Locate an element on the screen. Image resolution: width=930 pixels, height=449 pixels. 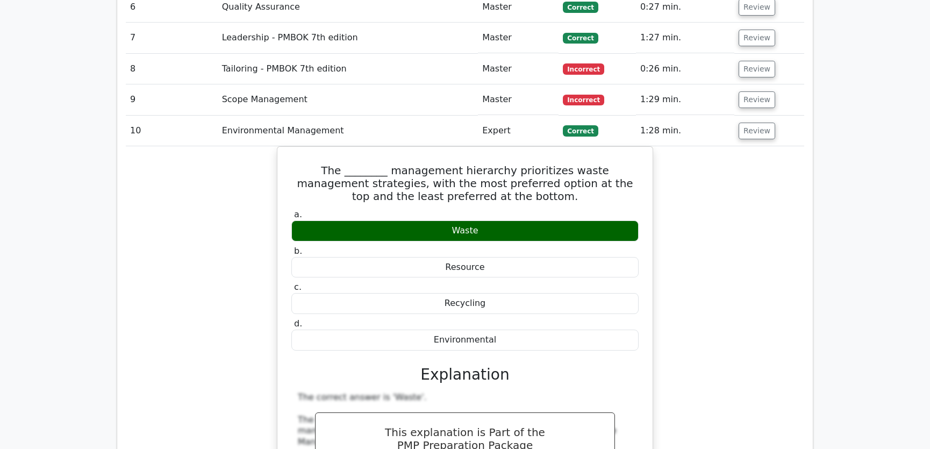
h5: The ________ management hierarchy prioritizes waste management strategies, with the most preferre... is located at coordinates (465, 183).